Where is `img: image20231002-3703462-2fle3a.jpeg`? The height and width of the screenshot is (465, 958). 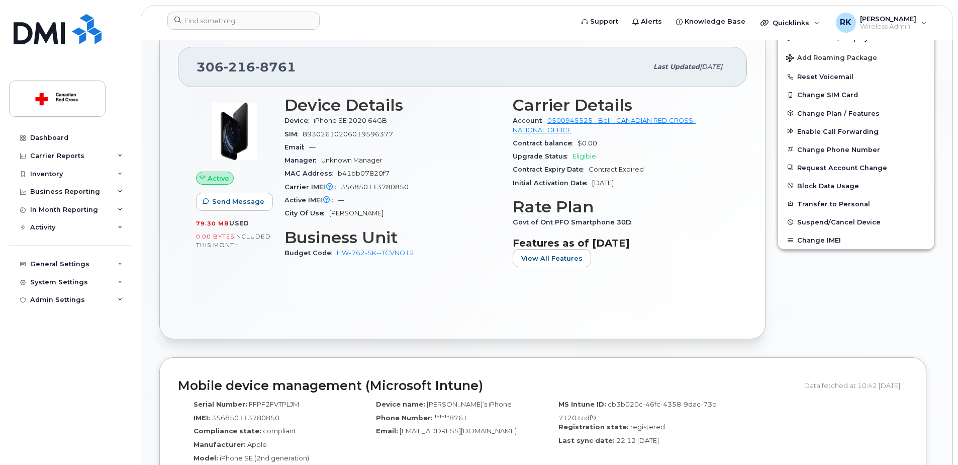 img: image20231002-3703462-2fle3a.jpeg is located at coordinates (234, 131).